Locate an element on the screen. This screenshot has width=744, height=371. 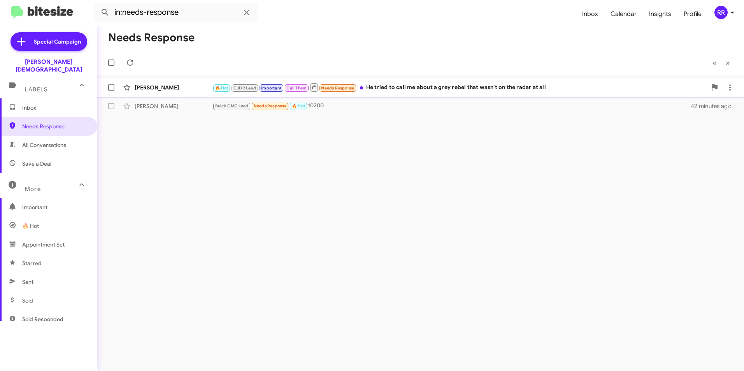
a: Insights is located at coordinates (660, 14).